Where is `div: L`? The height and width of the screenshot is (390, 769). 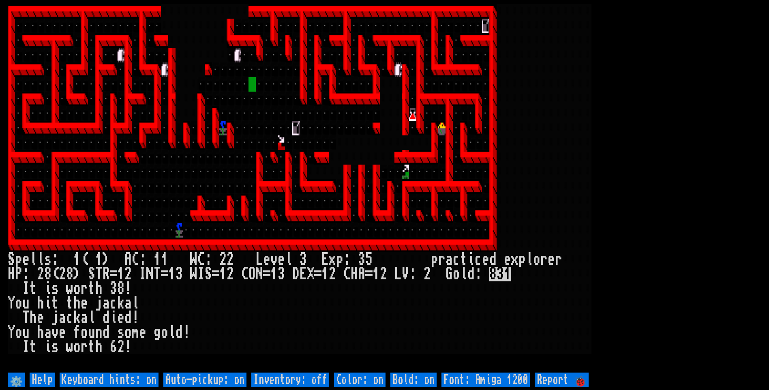
div: L is located at coordinates (259, 259).